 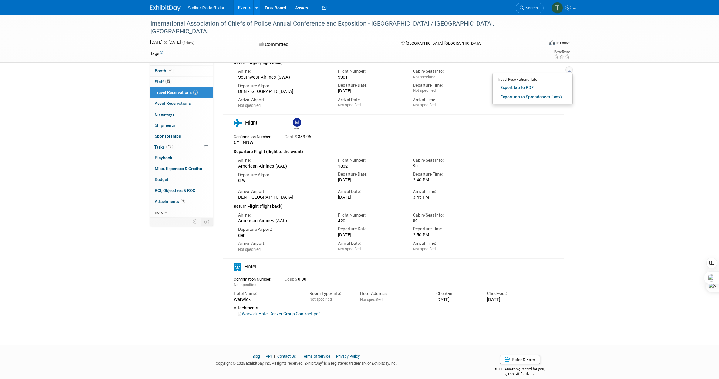 What do you see at coordinates (165, 114) in the screenshot?
I see `span: Giveaways` at bounding box center [165, 114].